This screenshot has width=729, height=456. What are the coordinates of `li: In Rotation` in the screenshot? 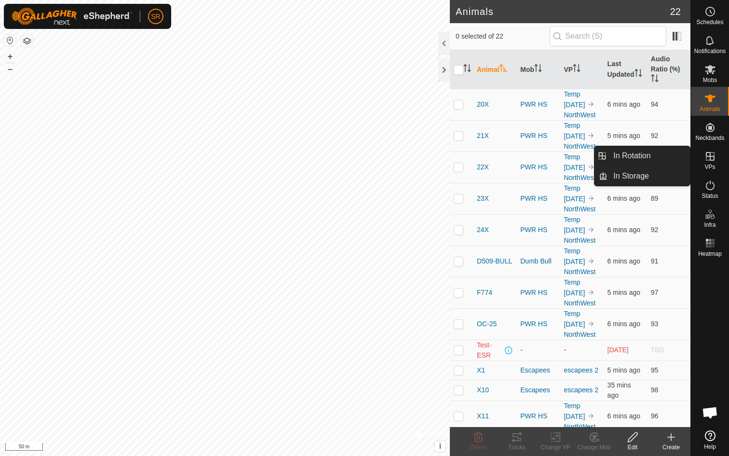 It's located at (642, 156).